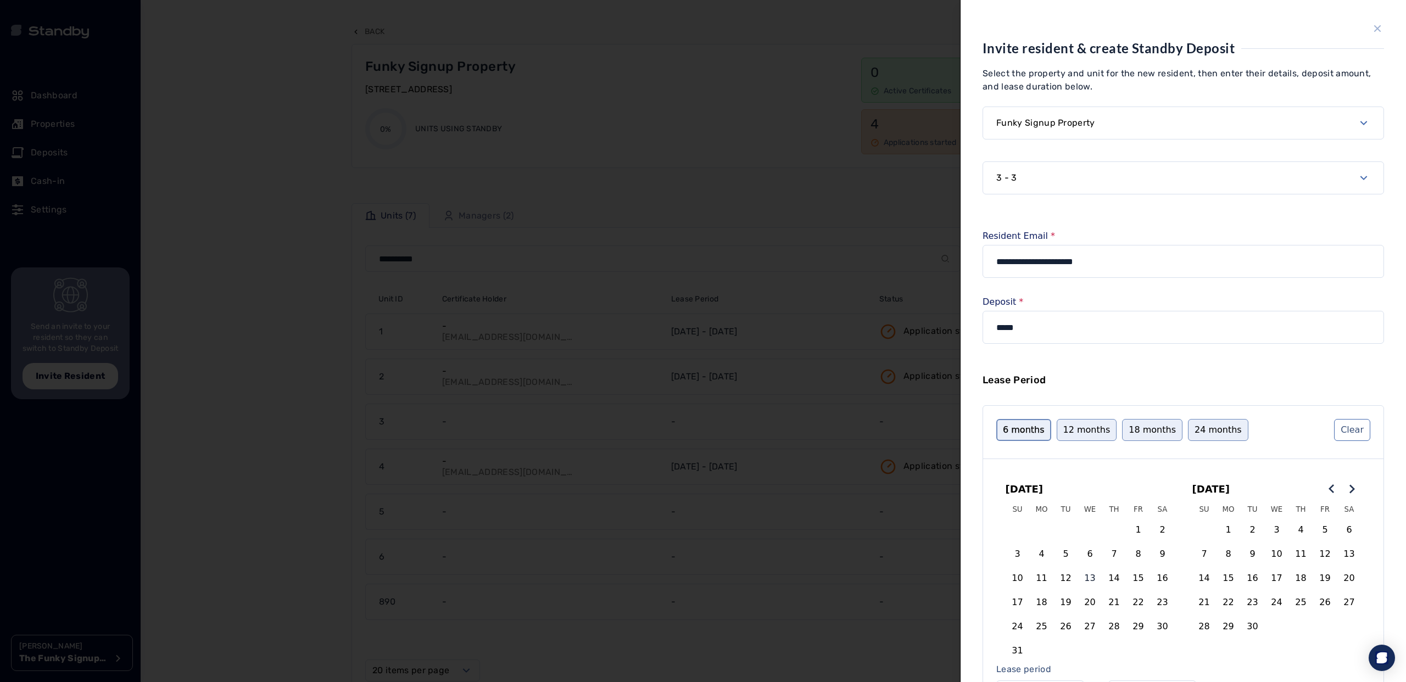 Image resolution: width=1406 pixels, height=682 pixels. I want to click on button: Tuesday, August 26th, 2025, so click(1066, 627).